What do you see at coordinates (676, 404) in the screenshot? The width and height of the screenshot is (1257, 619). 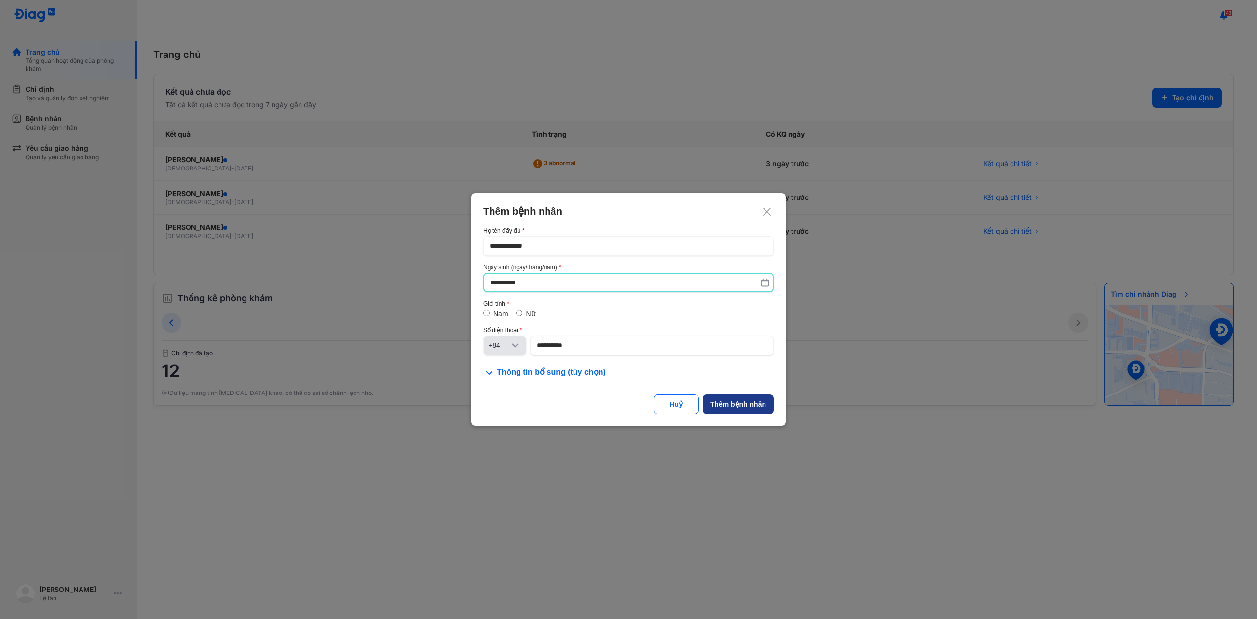 I see `button: Huỷ` at bounding box center [676, 404].